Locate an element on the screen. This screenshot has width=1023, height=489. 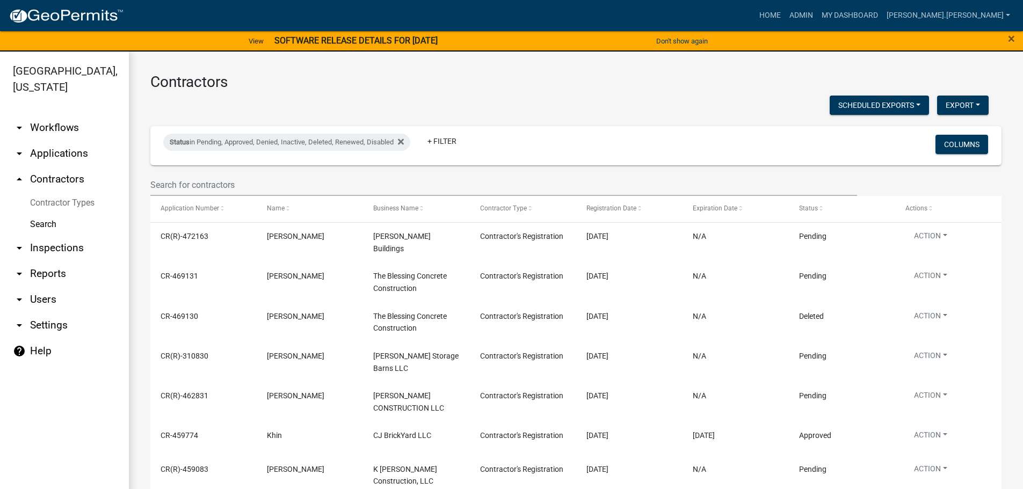
datatable-header-cell: Business Name is located at coordinates (416, 209).